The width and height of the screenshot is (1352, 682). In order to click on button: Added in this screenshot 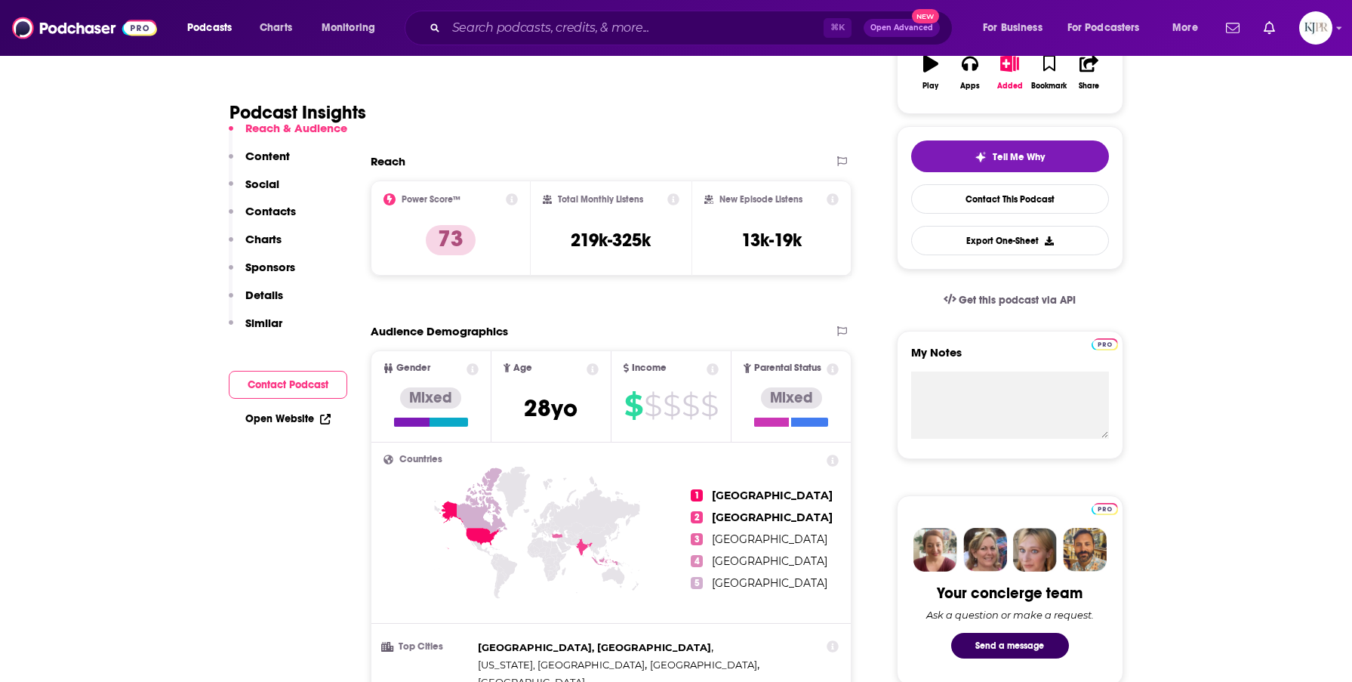, I will do `click(1009, 72)`.